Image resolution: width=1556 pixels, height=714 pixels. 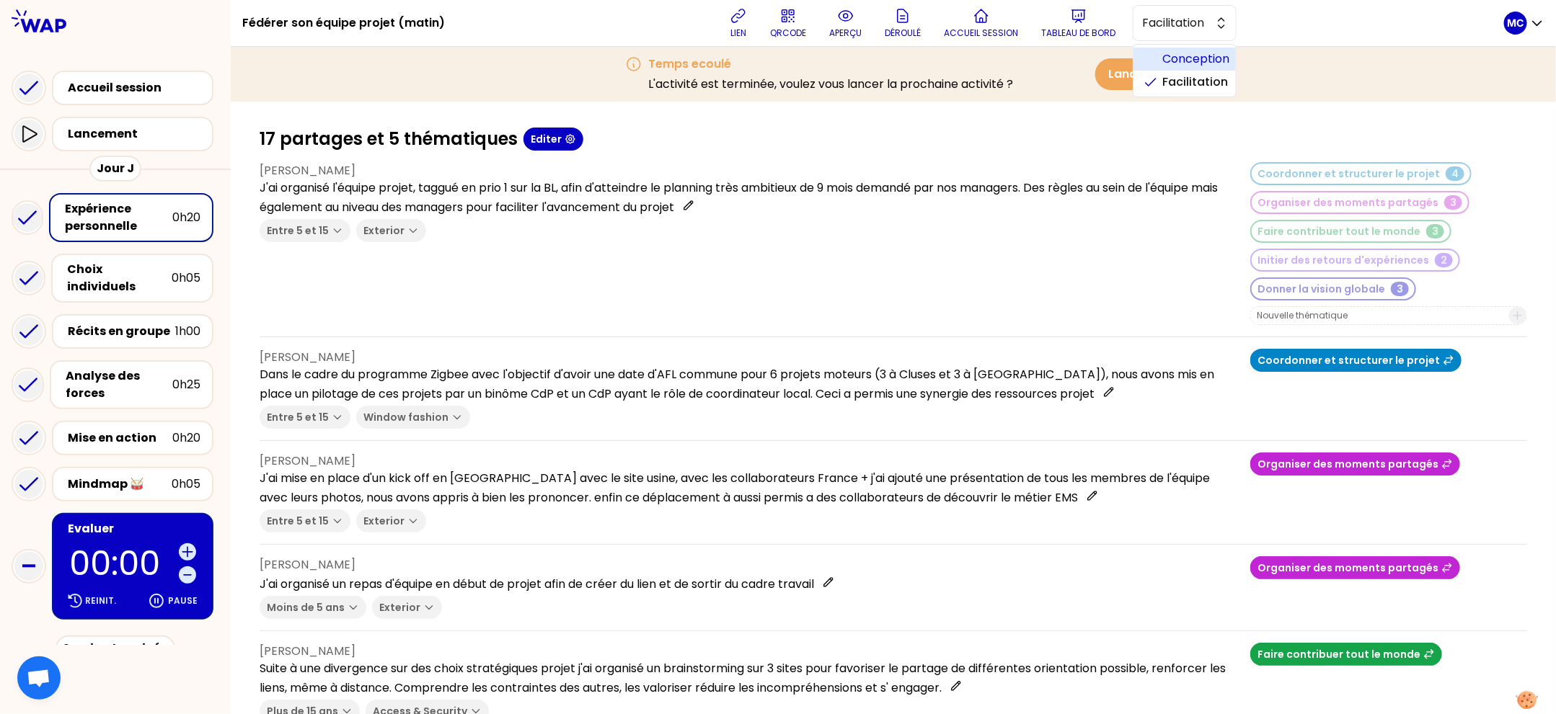 What do you see at coordinates (1515, 23) in the screenshot?
I see `p: MC` at bounding box center [1515, 23].